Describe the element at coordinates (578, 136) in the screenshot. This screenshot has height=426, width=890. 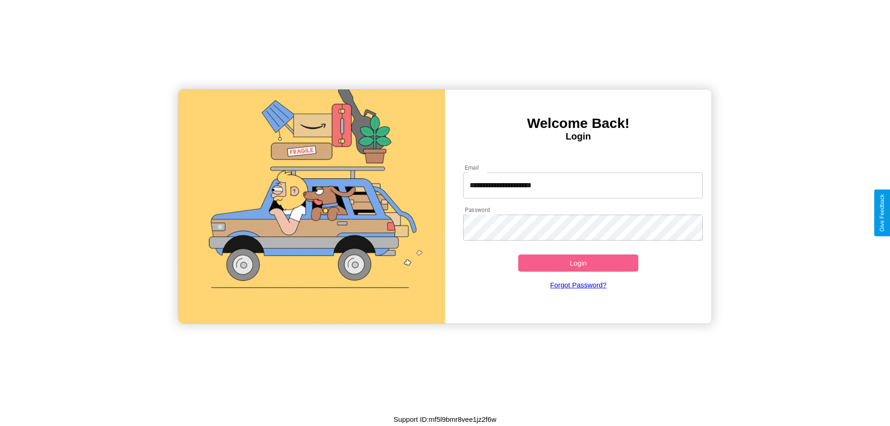
I see `h4: Login` at that location.